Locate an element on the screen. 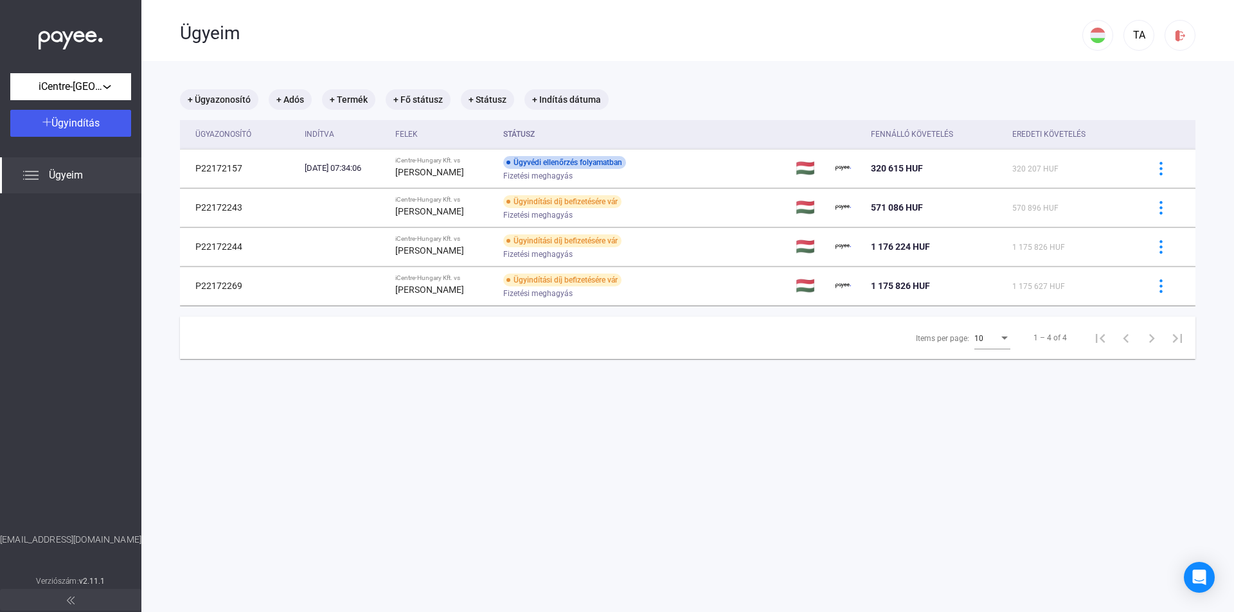 The width and height of the screenshot is (1234, 612). button: Previous page is located at coordinates (1126, 338).